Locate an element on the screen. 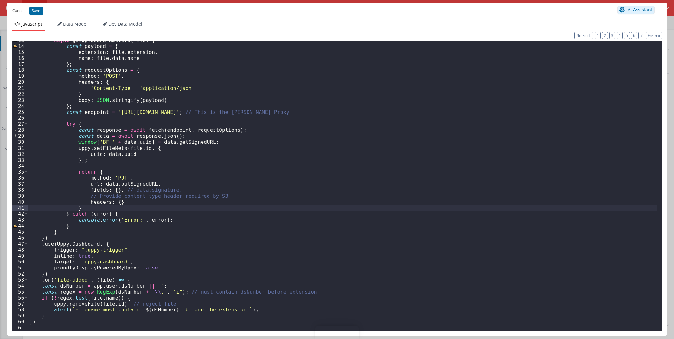  button: 2 is located at coordinates (605, 36).